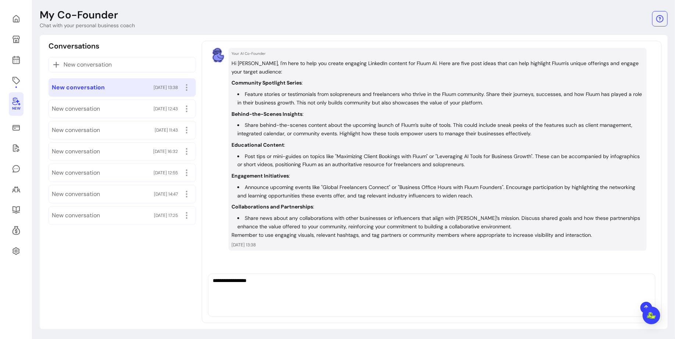 This screenshot has width=675, height=339. Describe the element at coordinates (267, 114) in the screenshot. I see `strong: Behind-the-Scenes Insights` at that location.